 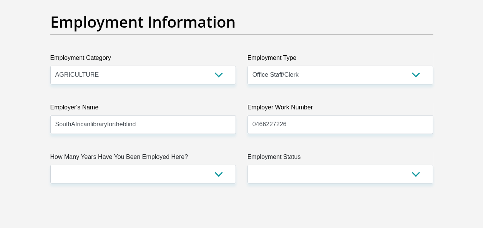 I want to click on label: How Many Years Have You Been Employed Here?, so click(x=143, y=159).